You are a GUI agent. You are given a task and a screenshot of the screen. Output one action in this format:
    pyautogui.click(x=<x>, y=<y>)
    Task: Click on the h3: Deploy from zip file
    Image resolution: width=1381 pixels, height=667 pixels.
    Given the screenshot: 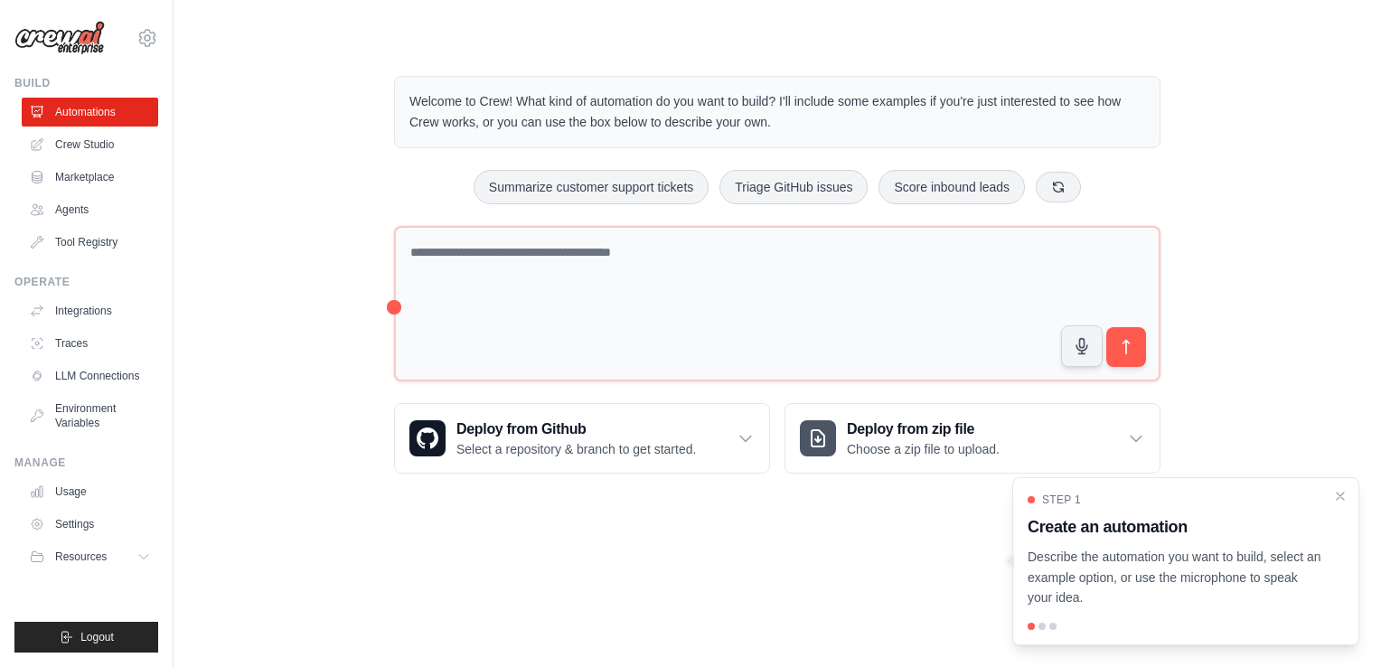 What is the action you would take?
    pyautogui.click(x=922, y=429)
    